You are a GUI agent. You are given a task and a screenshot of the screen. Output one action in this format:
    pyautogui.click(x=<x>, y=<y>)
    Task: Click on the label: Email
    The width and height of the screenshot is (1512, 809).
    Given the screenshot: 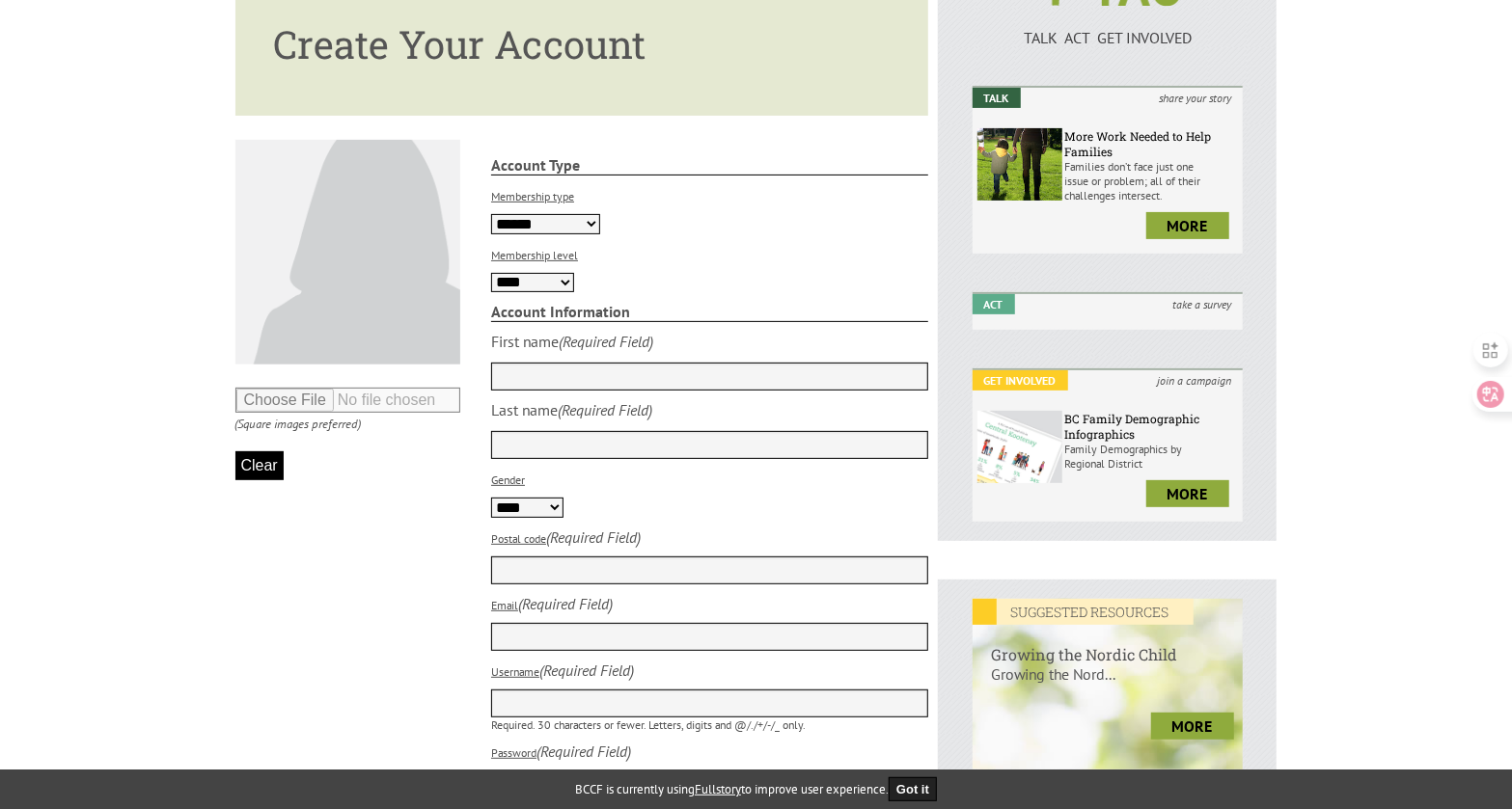 What is the action you would take?
    pyautogui.click(x=504, y=605)
    